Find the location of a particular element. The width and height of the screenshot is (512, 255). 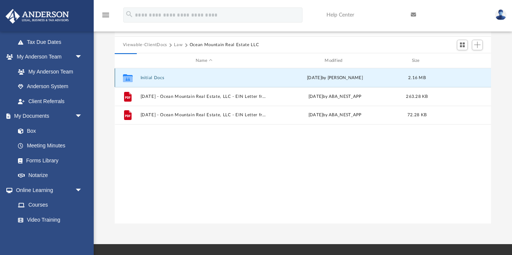

a: Courses is located at coordinates (50, 205).